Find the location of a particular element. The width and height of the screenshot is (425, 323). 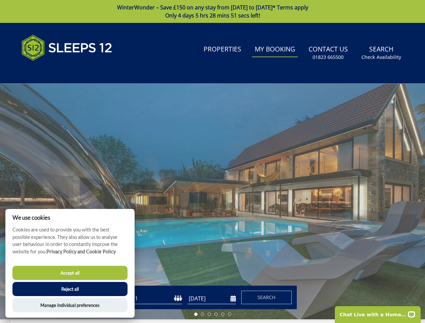

a: Privacy Policy and Cookie Policy is located at coordinates (81, 251).